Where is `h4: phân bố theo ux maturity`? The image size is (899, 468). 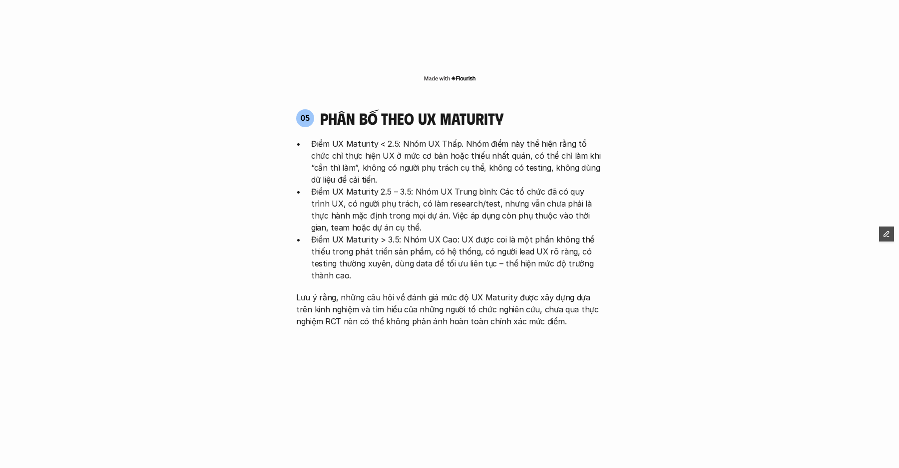 h4: phân bố theo ux maturity is located at coordinates (411, 118).